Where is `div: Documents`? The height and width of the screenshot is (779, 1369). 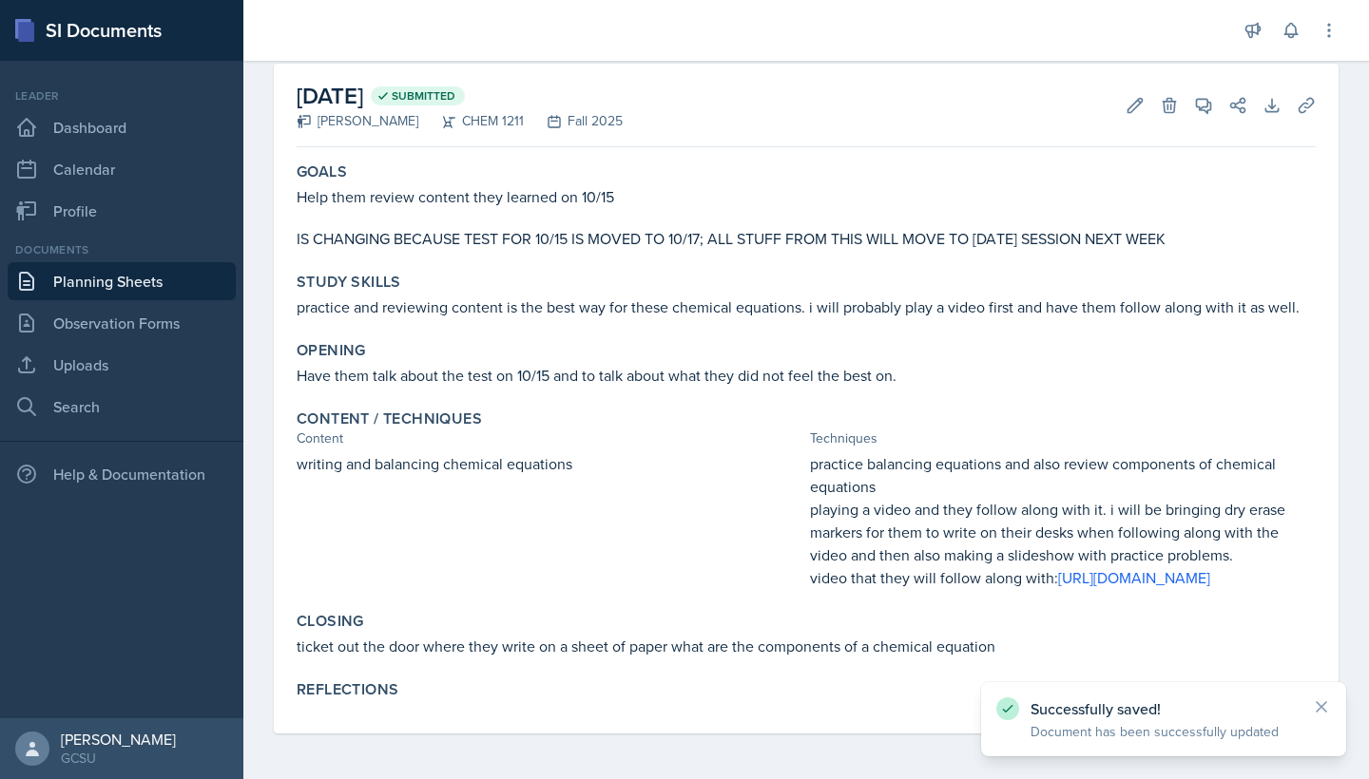
div: Documents is located at coordinates (122, 250).